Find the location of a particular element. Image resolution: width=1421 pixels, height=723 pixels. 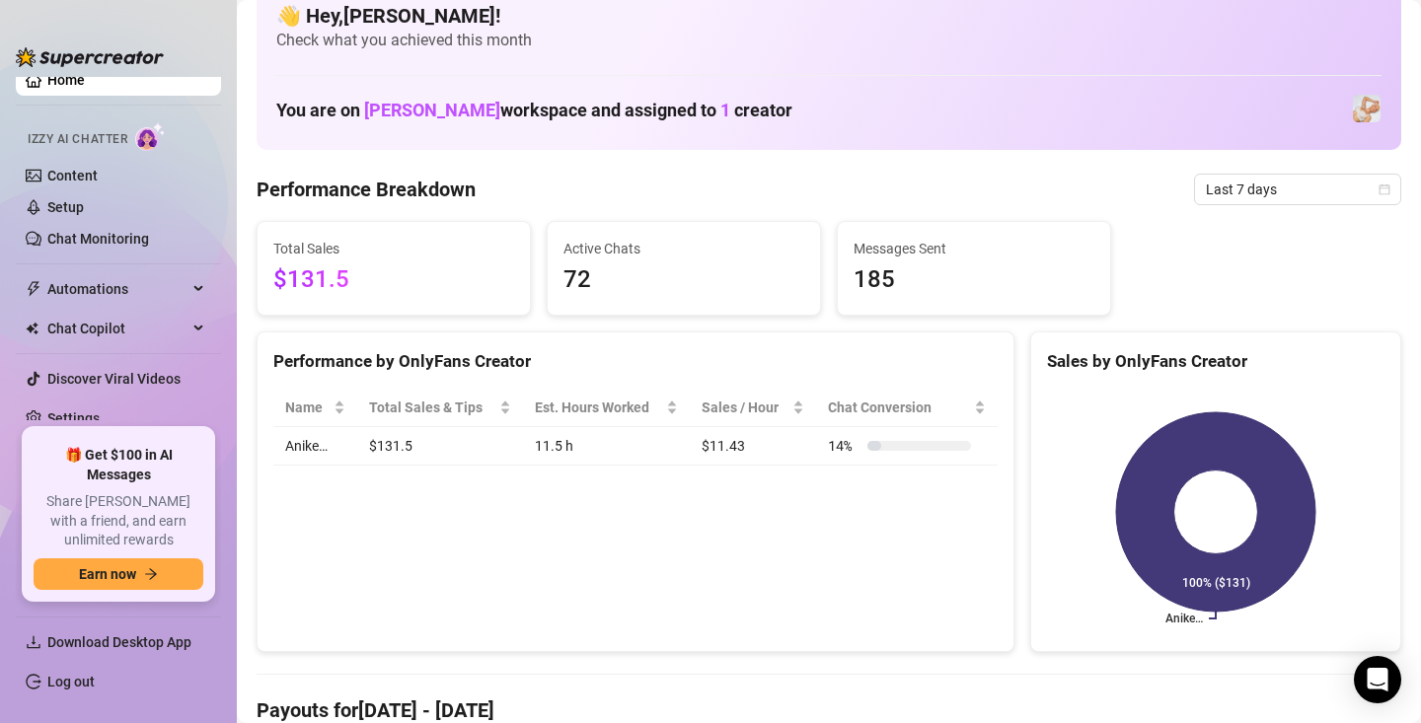

img: AI Chatter is located at coordinates (150, 136).